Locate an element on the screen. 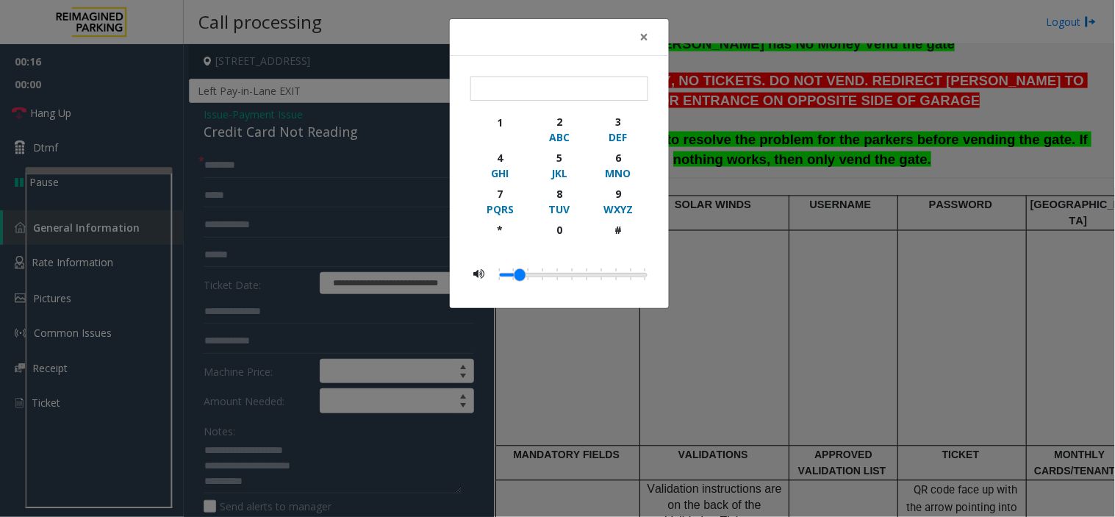  li: 0.45 is located at coordinates (632, 274).